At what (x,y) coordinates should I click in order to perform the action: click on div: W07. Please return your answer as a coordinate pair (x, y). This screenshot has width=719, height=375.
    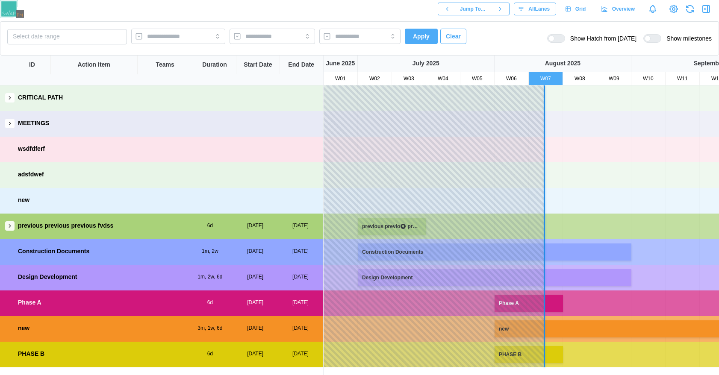
    Looking at the image, I should click on (545, 79).